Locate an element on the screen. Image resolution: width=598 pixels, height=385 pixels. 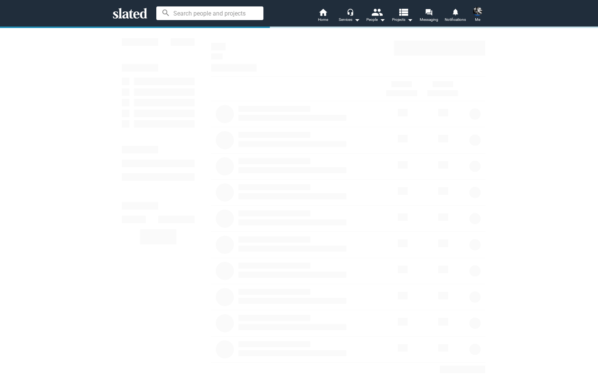
button: People is located at coordinates (376, 16).